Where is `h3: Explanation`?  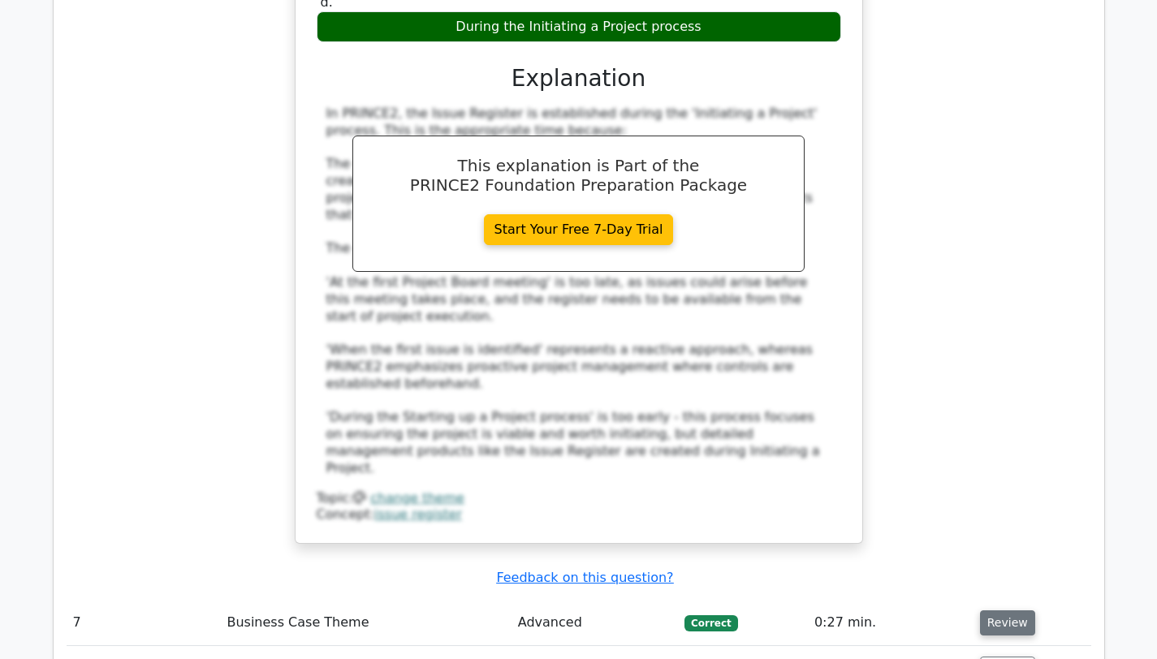 h3: Explanation is located at coordinates (579, 79).